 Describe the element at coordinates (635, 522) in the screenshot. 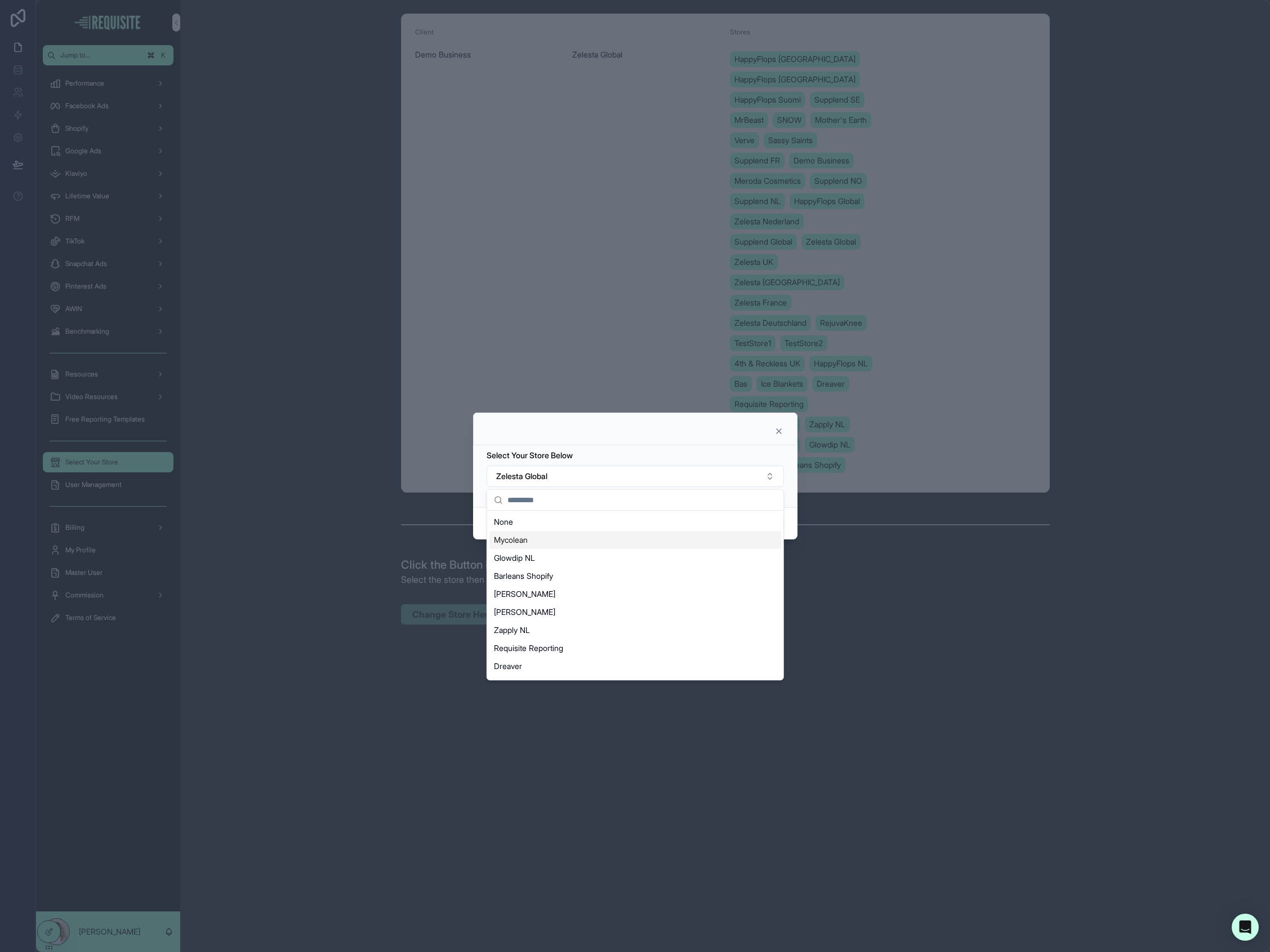

I see `div: None` at that location.